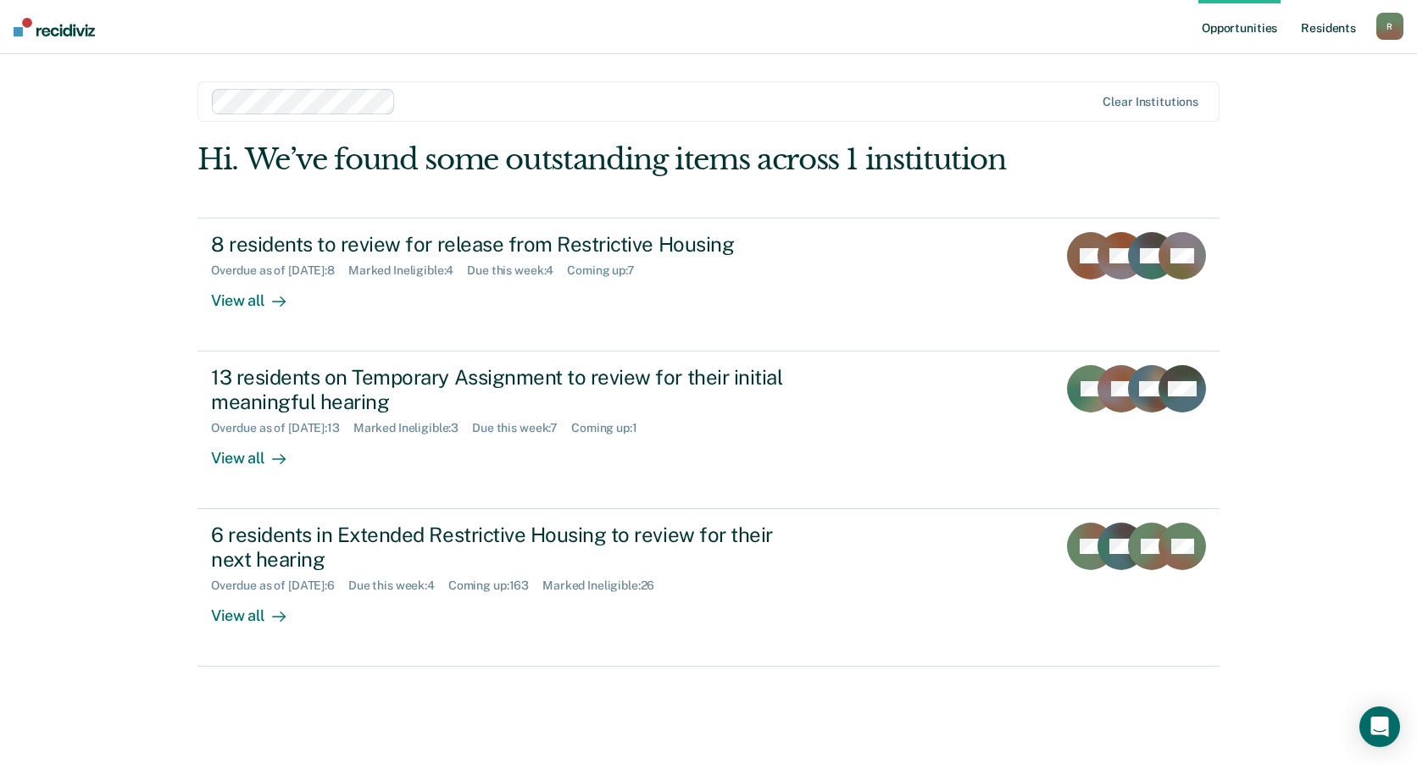 The image size is (1417, 764). I want to click on div: Marked Ineligible : 3, so click(413, 428).